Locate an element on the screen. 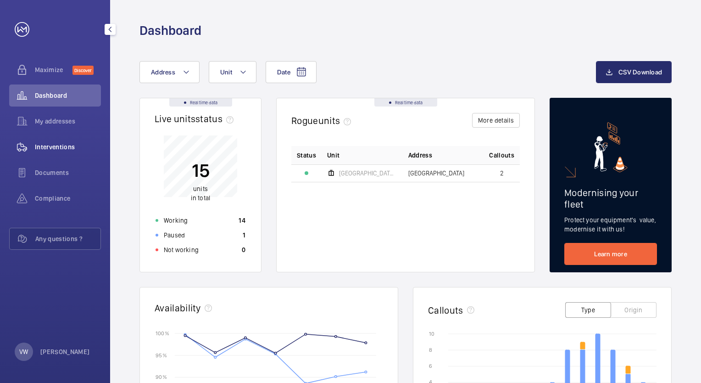 The height and width of the screenshot is (383, 701). button: CSV Download is located at coordinates (633, 72).